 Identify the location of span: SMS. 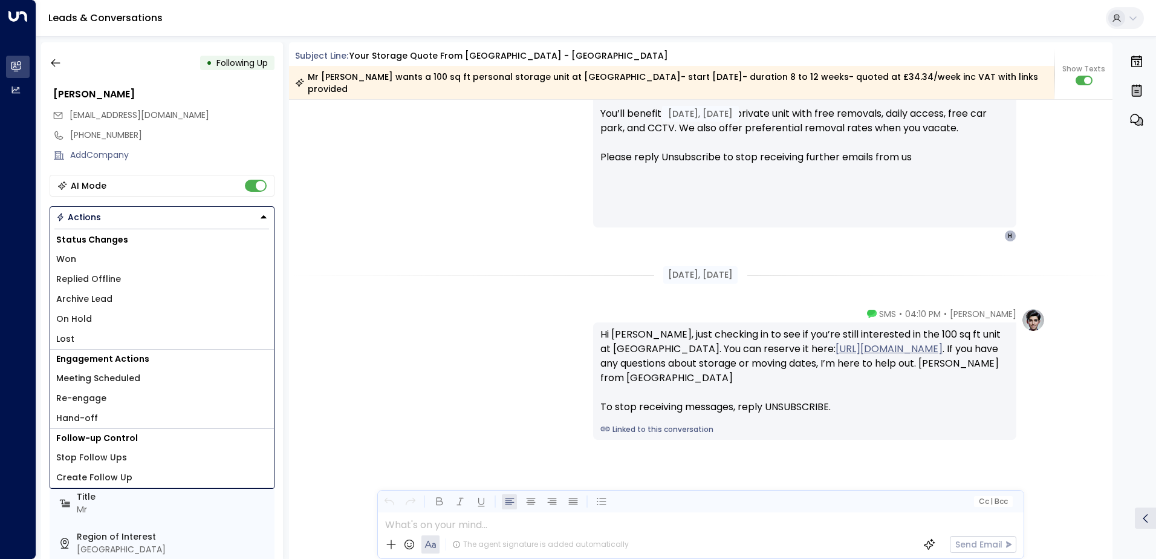
(888, 314).